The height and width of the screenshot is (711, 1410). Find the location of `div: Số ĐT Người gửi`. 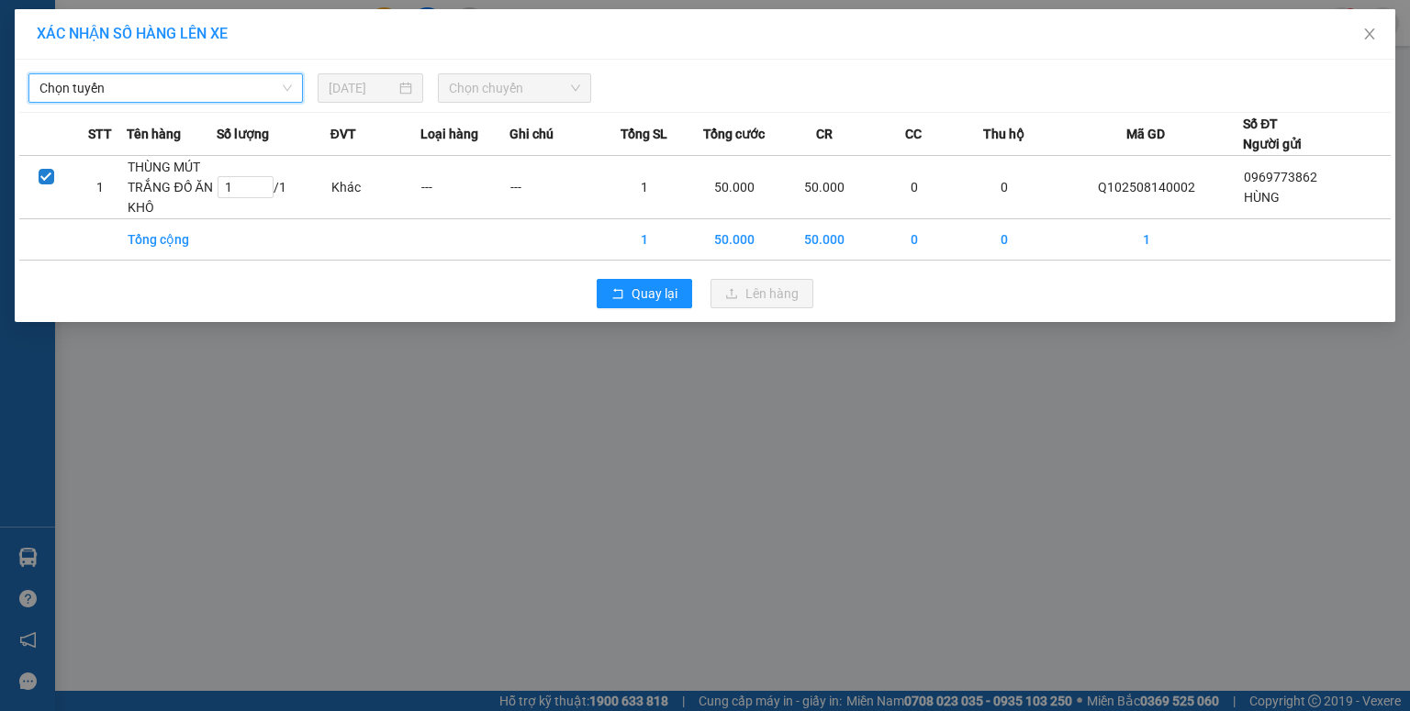

div: Số ĐT Người gửi is located at coordinates (1272, 134).